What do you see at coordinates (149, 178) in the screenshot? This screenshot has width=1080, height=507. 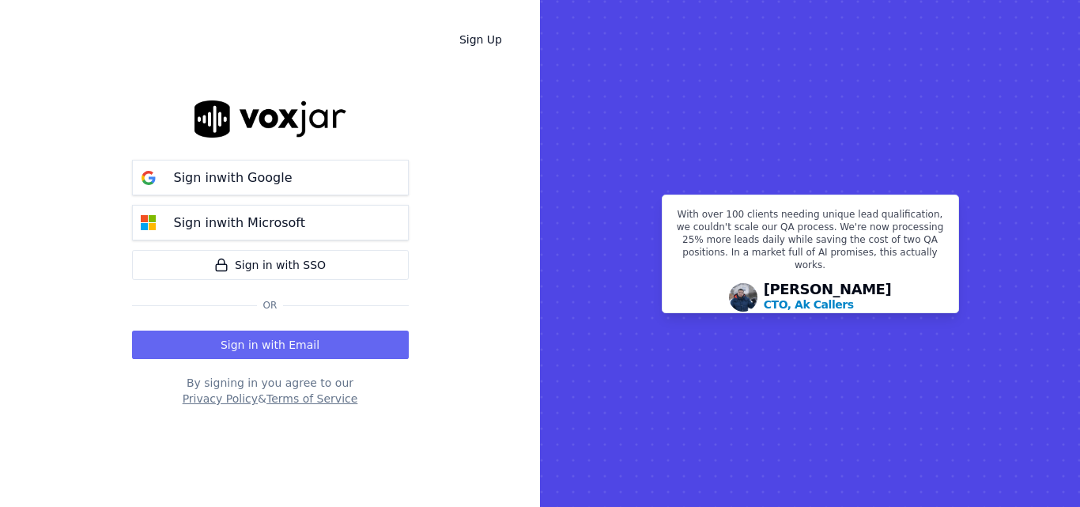 I see `img: google Sign in button` at bounding box center [149, 178].